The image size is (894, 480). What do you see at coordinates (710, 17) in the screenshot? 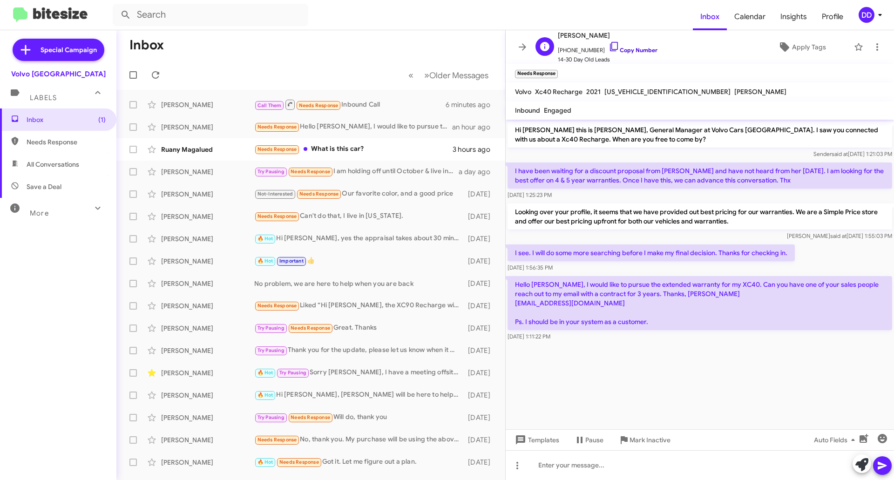
I see `a: Inbox` at bounding box center [710, 17].